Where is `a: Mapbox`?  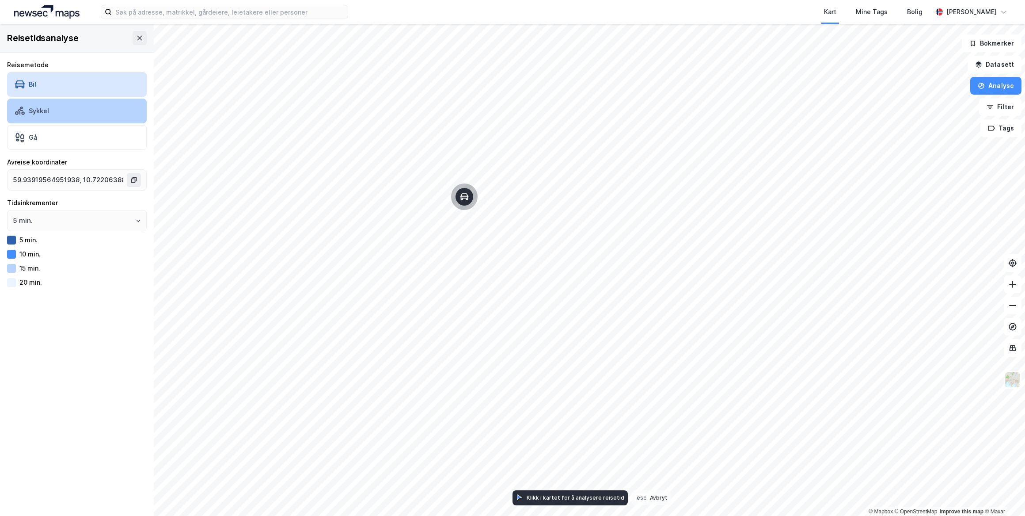
a: Mapbox is located at coordinates (881, 511).